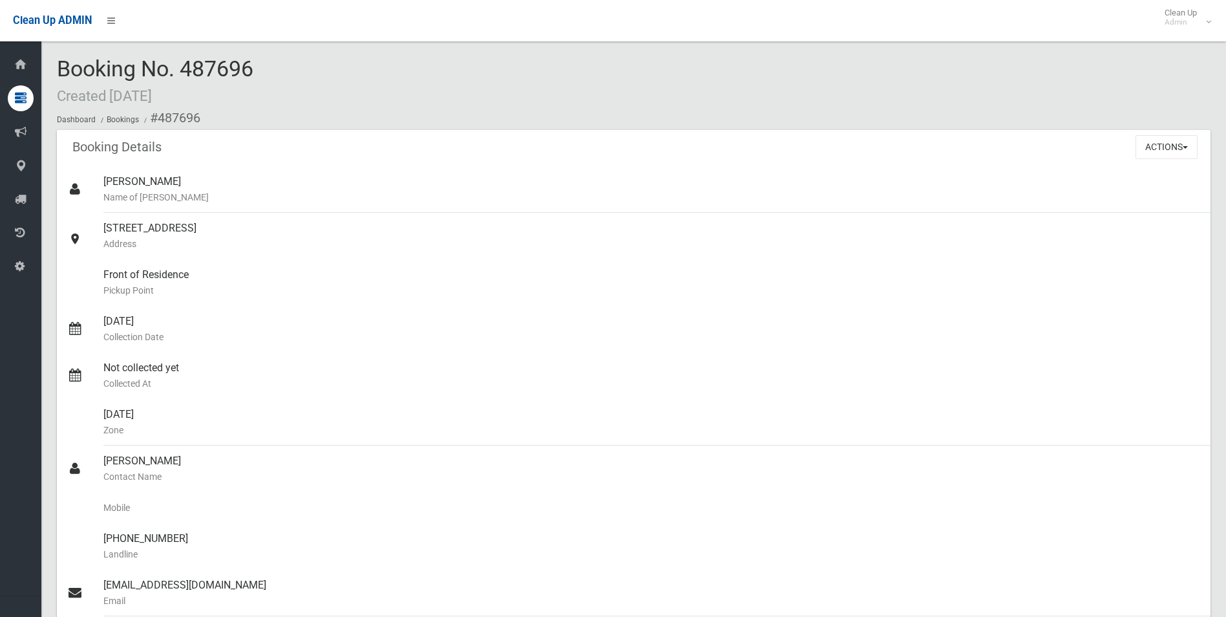  Describe the element at coordinates (652, 476) in the screenshot. I see `small: Contact Name` at that location.